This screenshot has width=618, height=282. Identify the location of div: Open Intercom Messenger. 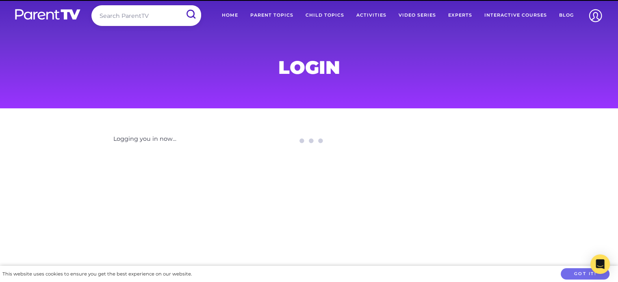
(600, 264).